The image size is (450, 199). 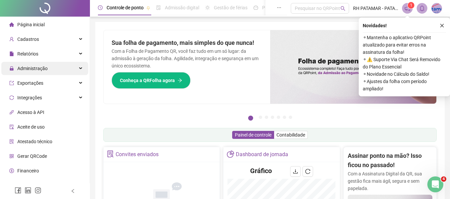 I want to click on span: reload, so click(x=308, y=172).